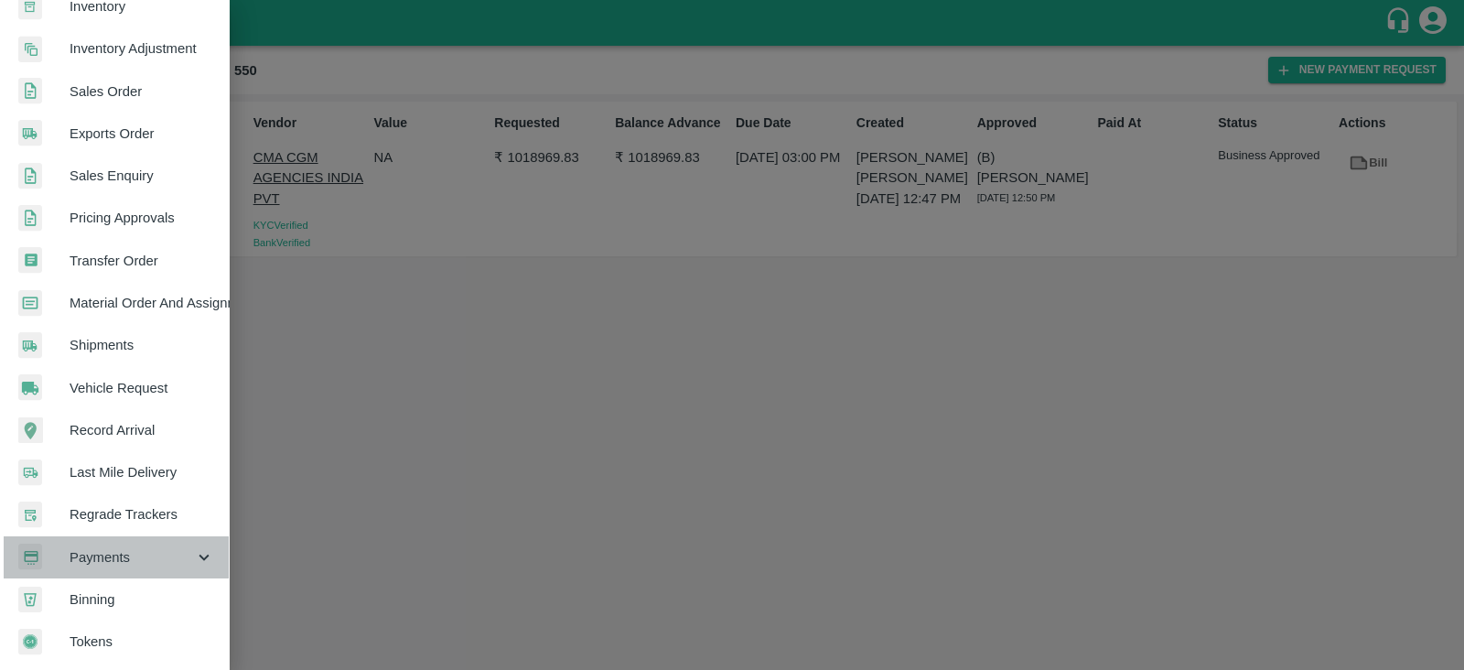 This screenshot has height=670, width=1464. What do you see at coordinates (142, 134) in the screenshot?
I see `span: Exports Order` at bounding box center [142, 134].